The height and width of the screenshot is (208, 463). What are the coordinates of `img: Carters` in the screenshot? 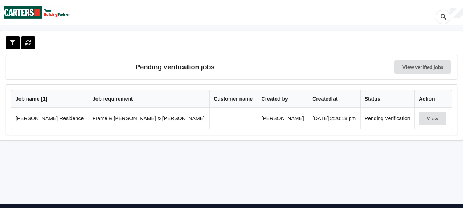 It's located at (37, 12).